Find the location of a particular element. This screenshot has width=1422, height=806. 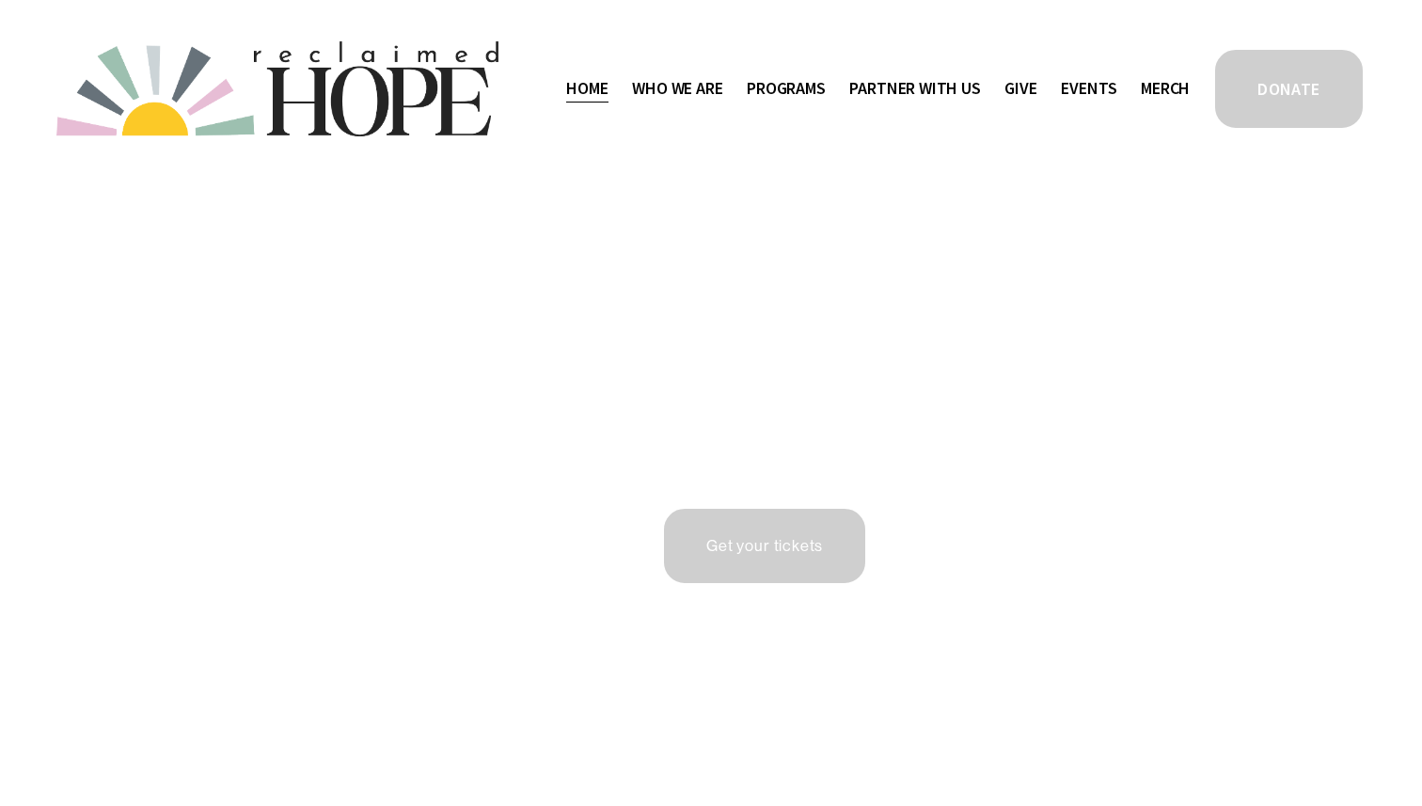

a: DONATE is located at coordinates (1289, 88).